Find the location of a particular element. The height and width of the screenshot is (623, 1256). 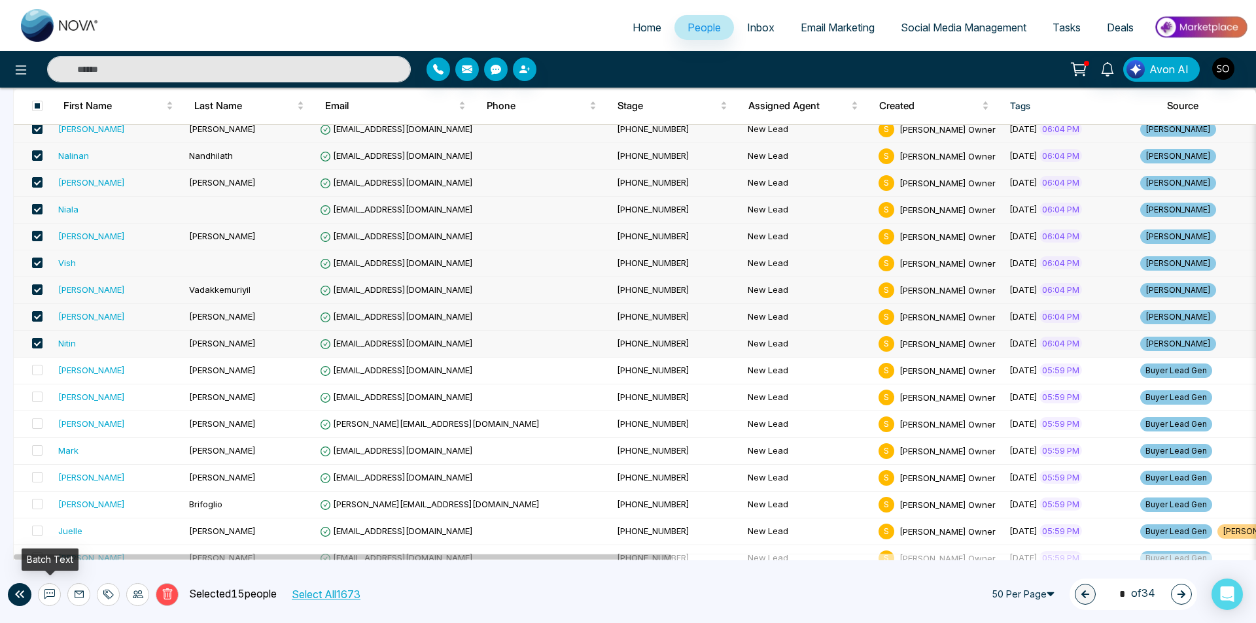

th: Assigned Agent is located at coordinates (803, 106).